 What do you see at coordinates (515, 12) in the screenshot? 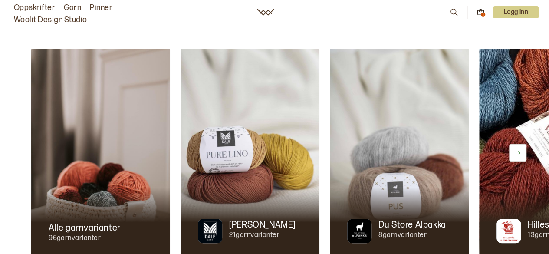
I see `p: Logg inn` at bounding box center [515, 12].